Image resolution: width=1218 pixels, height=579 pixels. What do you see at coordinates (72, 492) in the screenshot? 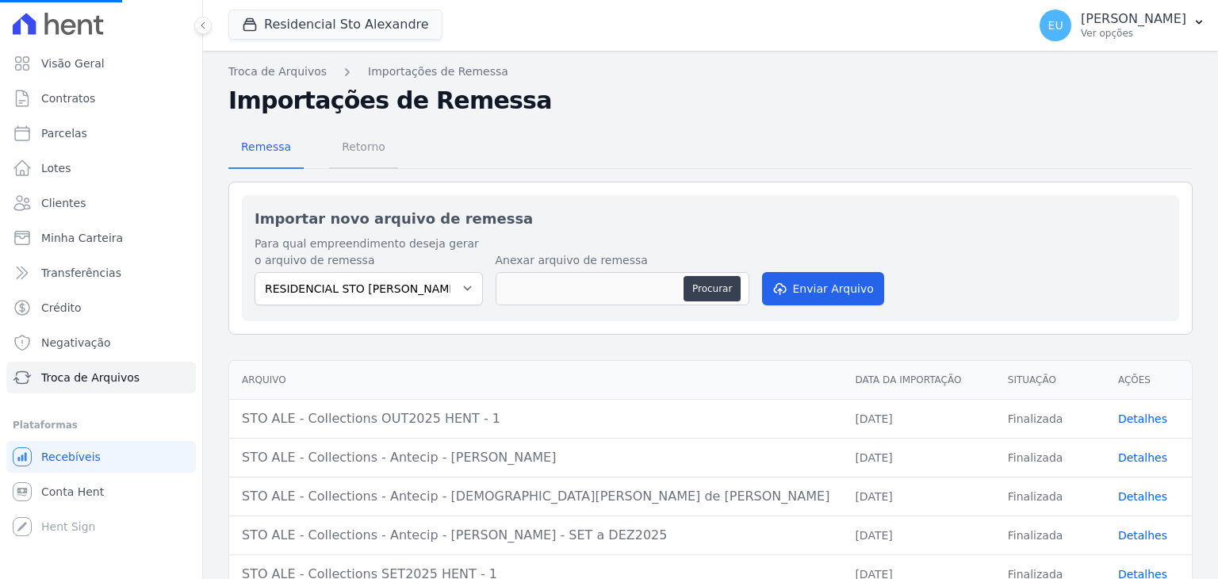
I see `span: Conta Hent` at bounding box center [72, 492].